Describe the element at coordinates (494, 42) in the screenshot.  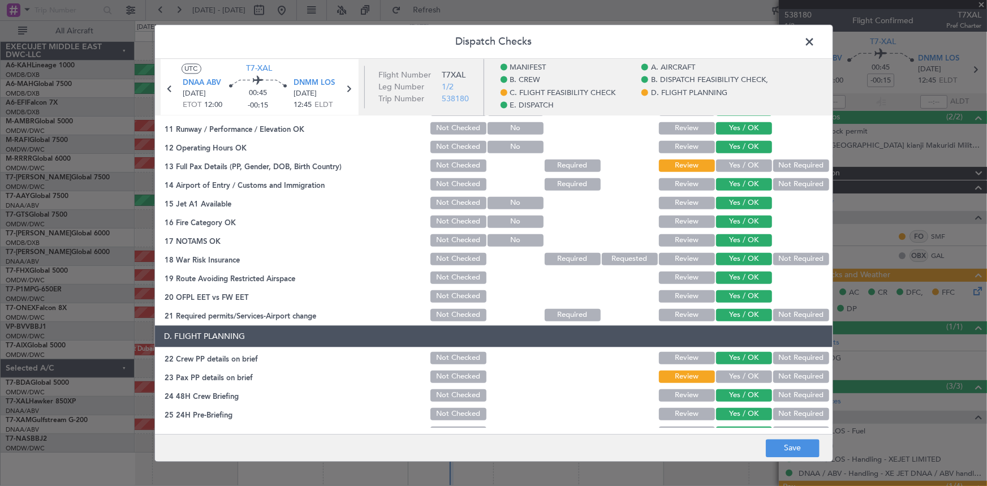
I see `header: Dispatch Checks` at that location.